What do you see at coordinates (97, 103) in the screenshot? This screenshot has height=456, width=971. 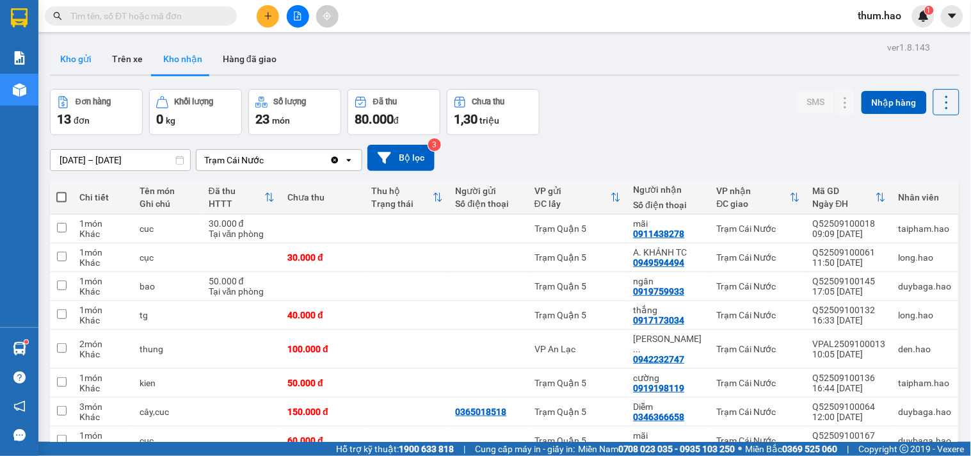 I see `b: GỬI : Trạm Cái Nước` at bounding box center [97, 103].